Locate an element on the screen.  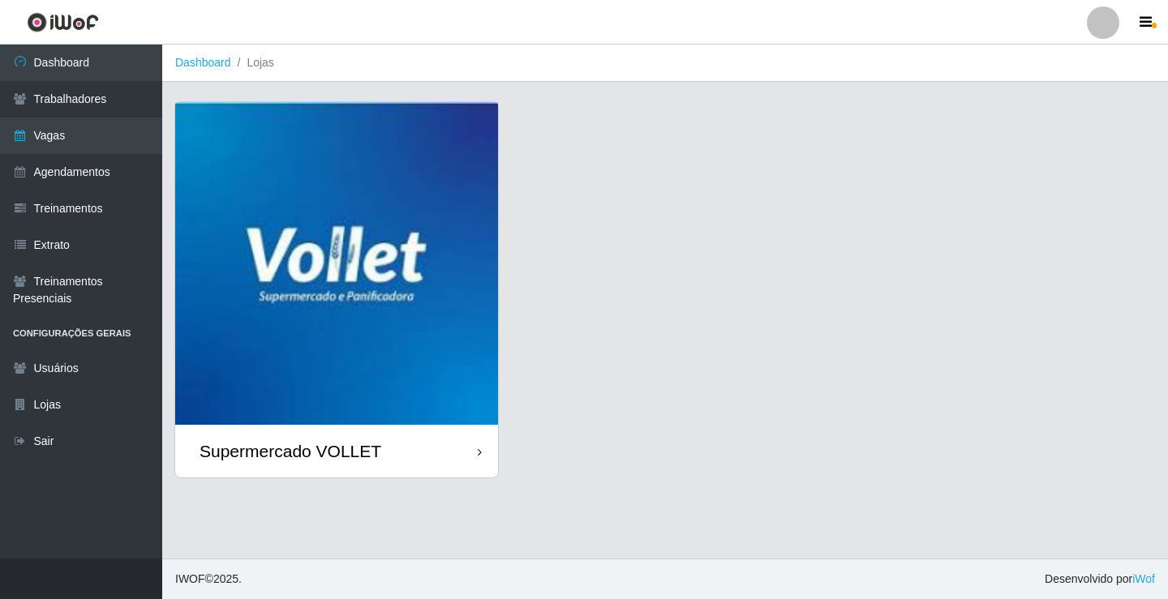
div: Supermercado VOLLET is located at coordinates (290, 451).